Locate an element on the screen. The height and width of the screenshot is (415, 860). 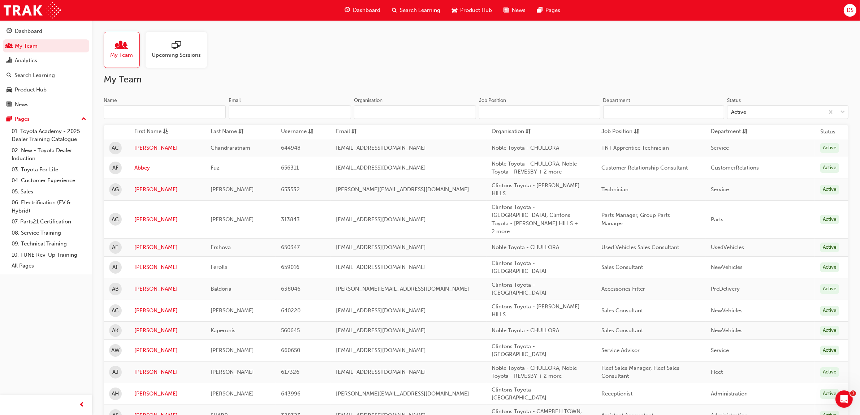
span: My Team is located at coordinates (122, 55).